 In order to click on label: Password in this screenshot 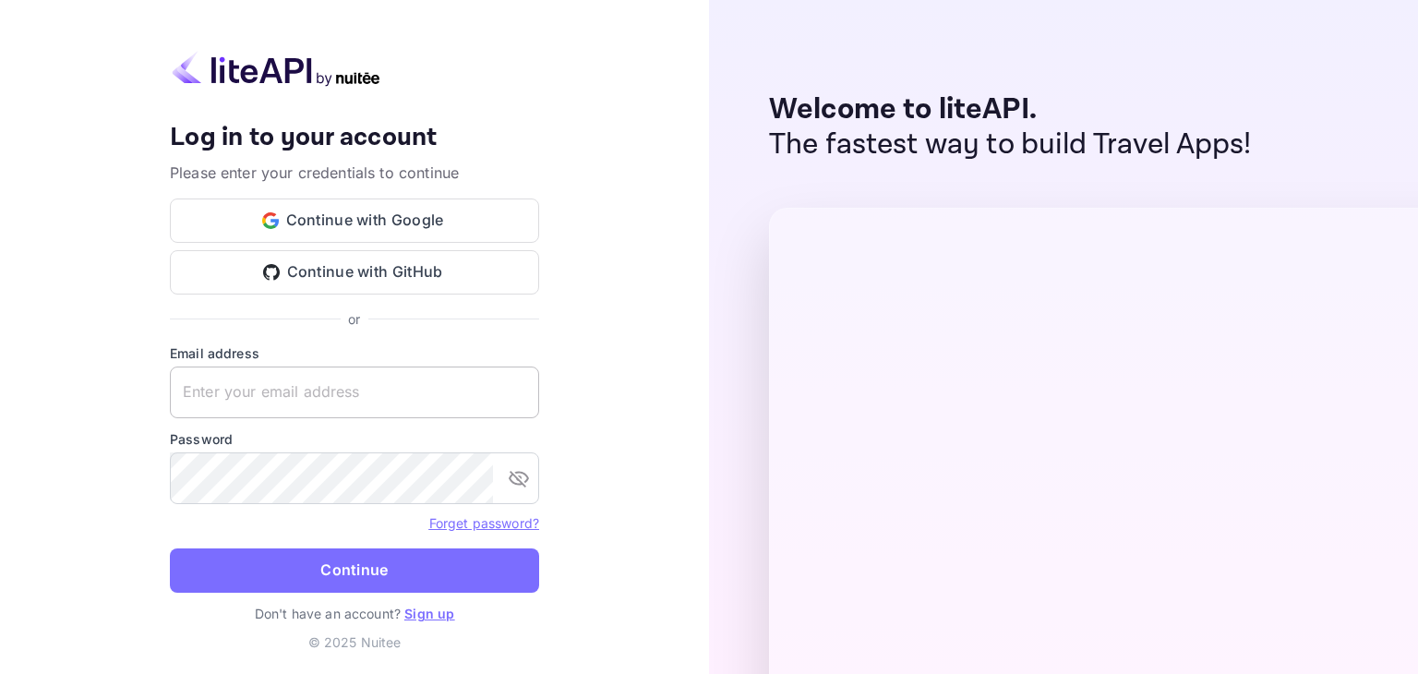, I will do `click(354, 438)`.